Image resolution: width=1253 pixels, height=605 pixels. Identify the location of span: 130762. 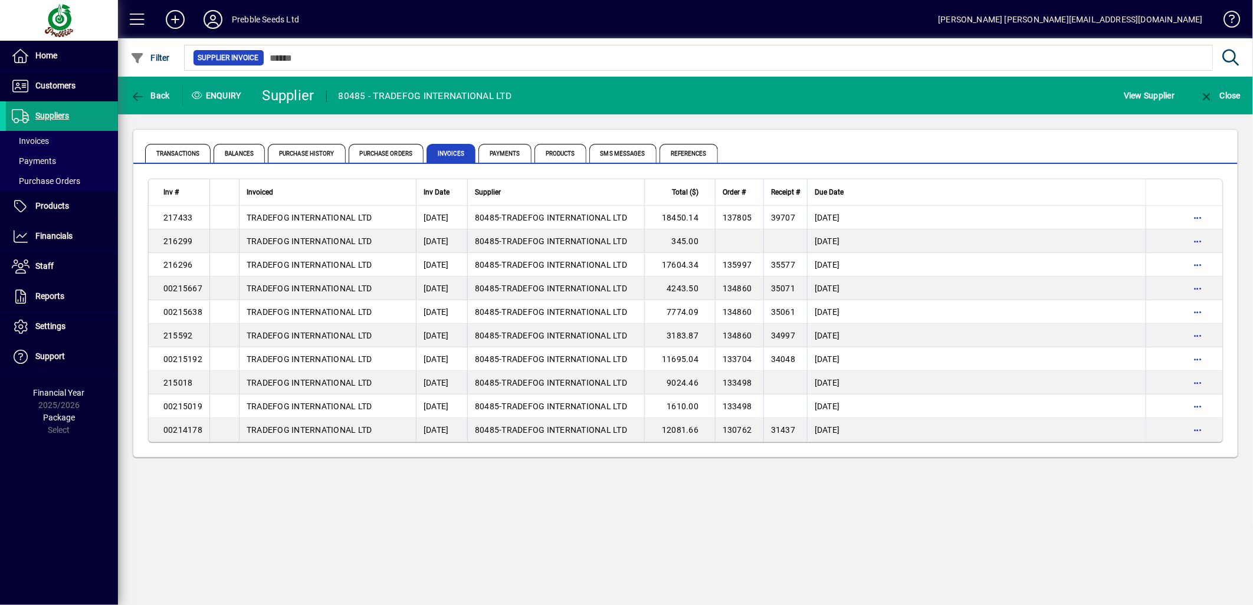
(737, 430).